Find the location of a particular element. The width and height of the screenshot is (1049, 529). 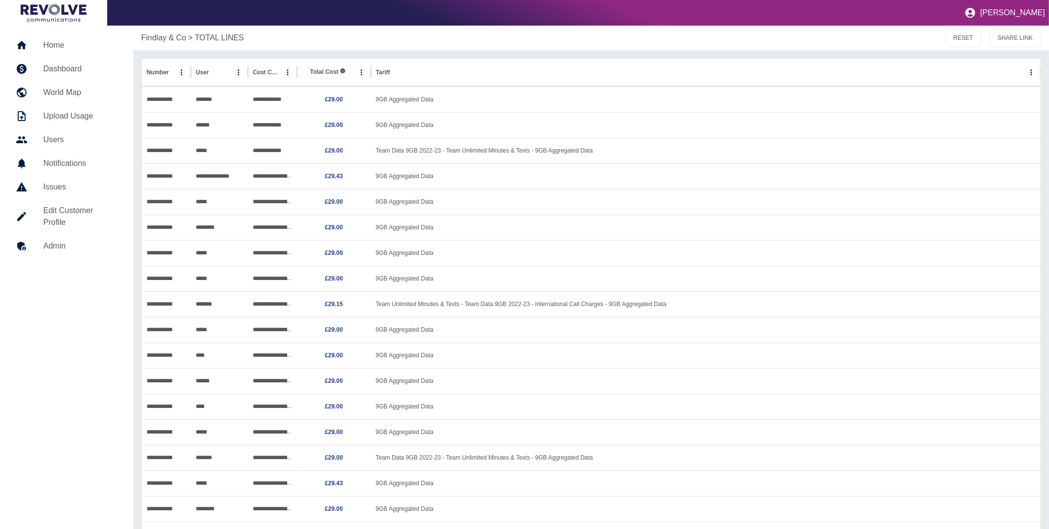

a: Issues is located at coordinates (66, 187).